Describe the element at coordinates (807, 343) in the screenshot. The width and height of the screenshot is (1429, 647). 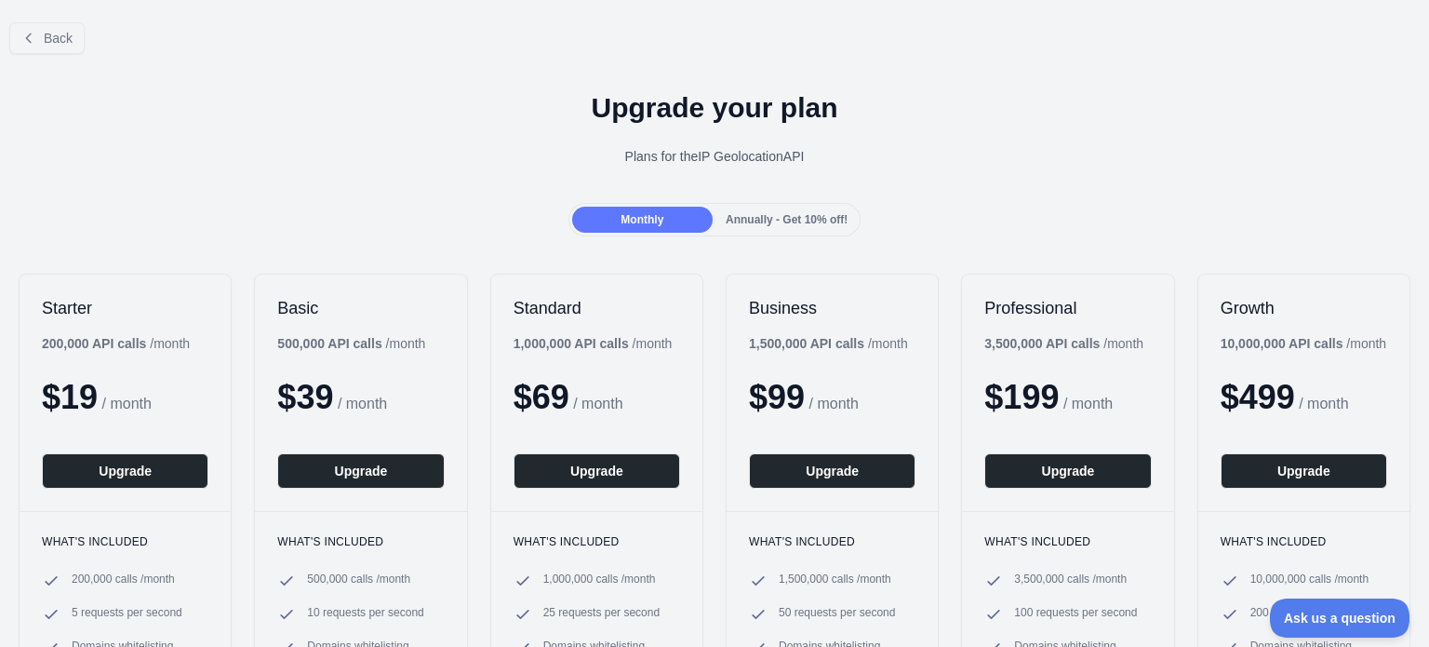
I see `b: 1,500,000 API calls` at that location.